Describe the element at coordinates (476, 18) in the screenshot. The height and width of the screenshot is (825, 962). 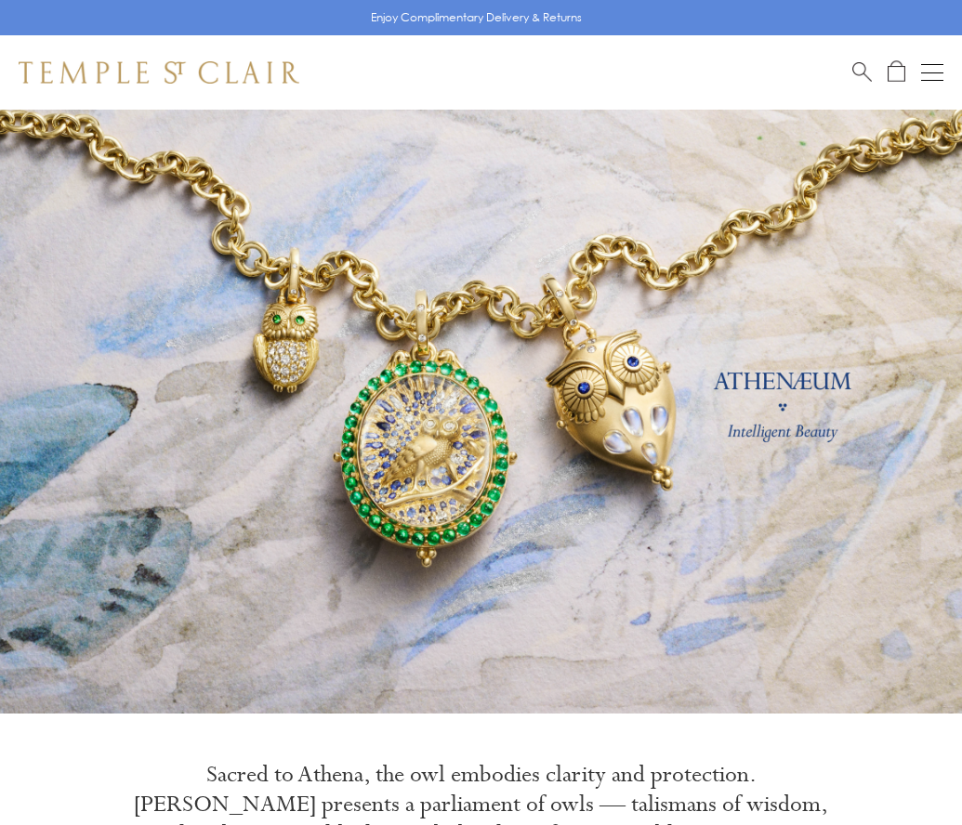
I see `p: Enjoy Complimentary Delivery & Returns` at that location.